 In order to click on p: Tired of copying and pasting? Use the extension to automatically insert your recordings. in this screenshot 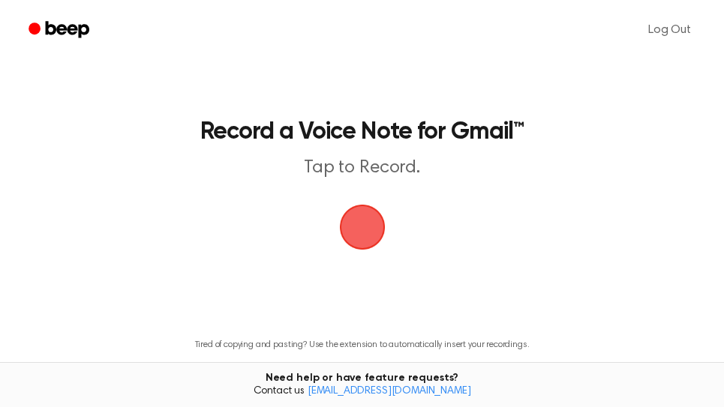, I will do `click(362, 345)`.